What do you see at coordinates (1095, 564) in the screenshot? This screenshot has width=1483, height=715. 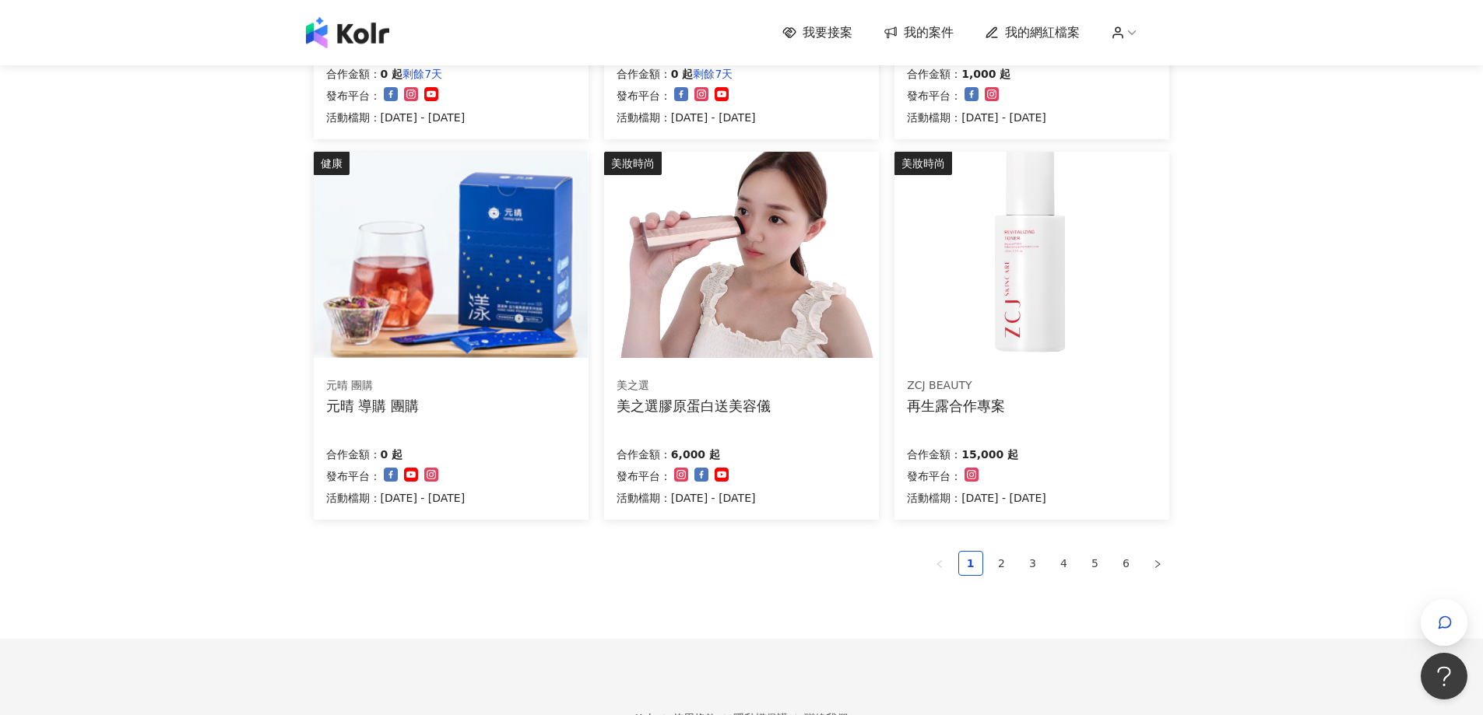 I see `a: 5` at bounding box center [1095, 564].